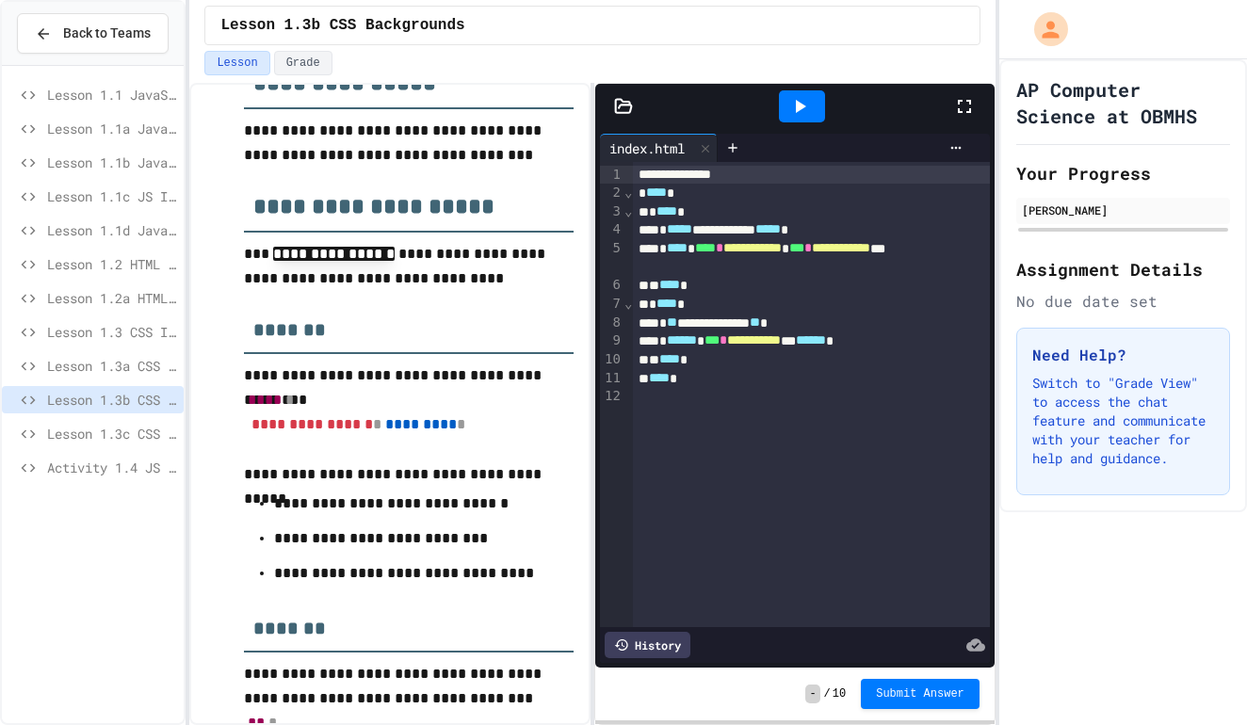 The width and height of the screenshot is (1247, 725). I want to click on span: 10, so click(839, 694).